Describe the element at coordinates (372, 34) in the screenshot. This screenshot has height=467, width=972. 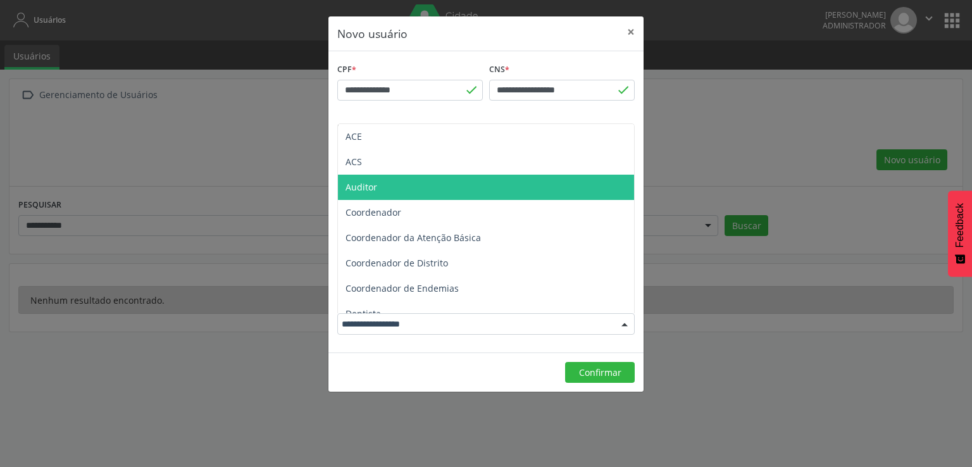
I see `h5: Novo usuário` at that location.